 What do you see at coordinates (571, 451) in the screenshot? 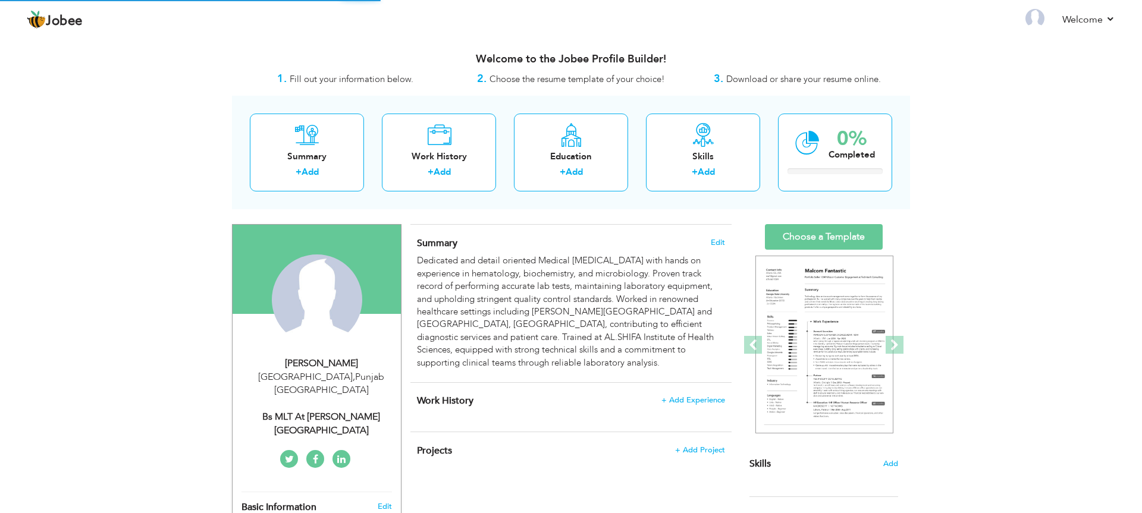
I see `h4: This helps to highlight the project, tools and skills you have worked on.` at bounding box center [571, 451].